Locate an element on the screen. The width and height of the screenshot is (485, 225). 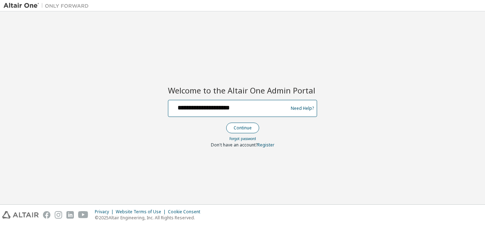
button: Continue is located at coordinates (242, 128).